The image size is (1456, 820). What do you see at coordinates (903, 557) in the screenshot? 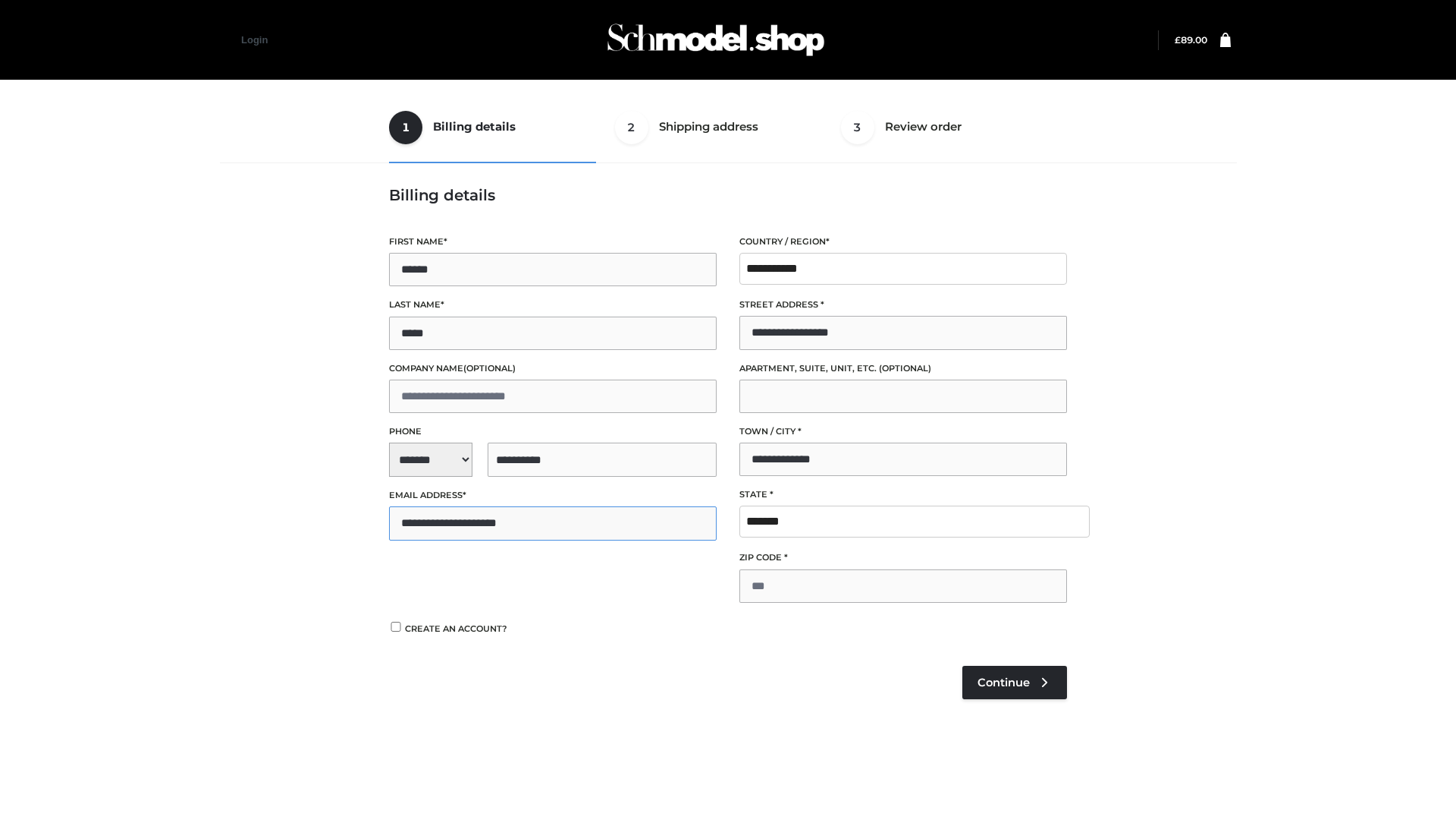
I see `label: ZIP Code` at bounding box center [903, 557].